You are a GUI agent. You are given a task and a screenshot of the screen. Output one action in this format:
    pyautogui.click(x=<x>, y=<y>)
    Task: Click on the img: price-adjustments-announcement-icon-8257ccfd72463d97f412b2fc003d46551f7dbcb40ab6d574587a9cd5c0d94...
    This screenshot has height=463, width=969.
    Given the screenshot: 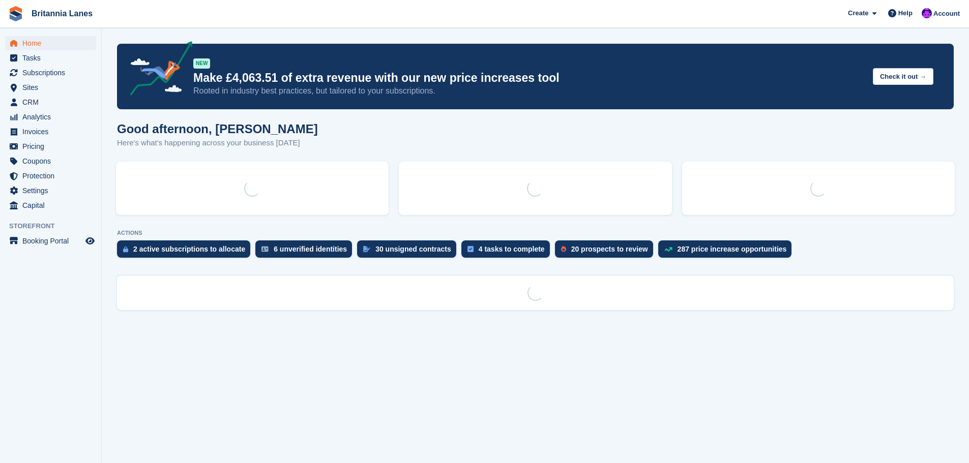 What is the action you would take?
    pyautogui.click(x=157, y=70)
    